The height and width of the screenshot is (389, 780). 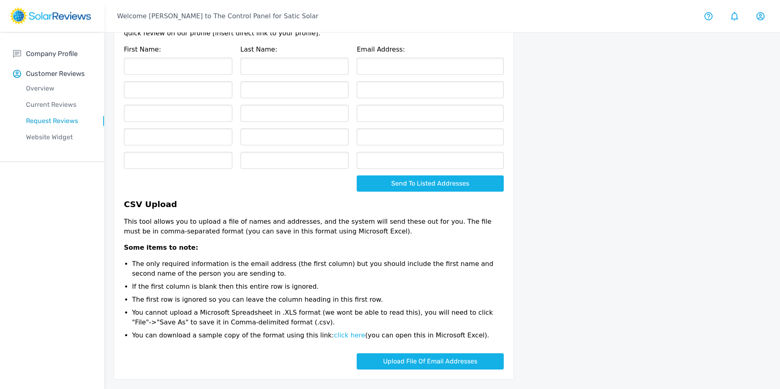 What do you see at coordinates (58, 137) in the screenshot?
I see `a: Website Widget` at bounding box center [58, 137].